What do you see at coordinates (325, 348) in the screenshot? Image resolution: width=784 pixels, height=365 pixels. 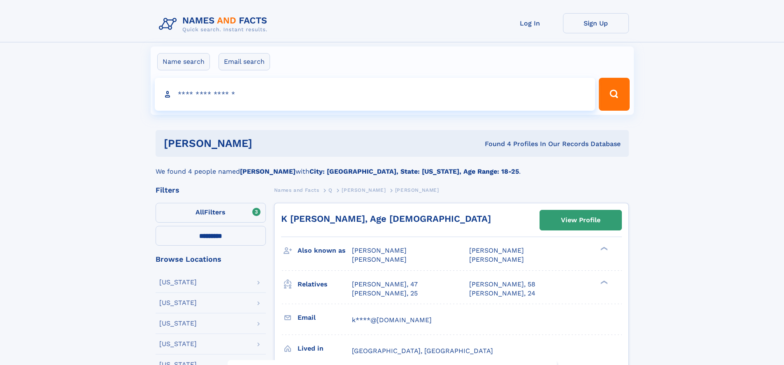 I see `h3: Lived in` at bounding box center [325, 348].